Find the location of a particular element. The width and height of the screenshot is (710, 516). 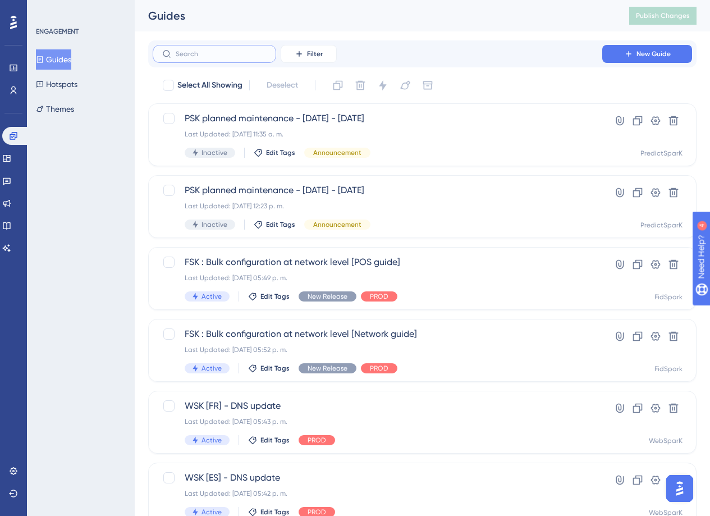

span: Need Help? is located at coordinates (48, 10).